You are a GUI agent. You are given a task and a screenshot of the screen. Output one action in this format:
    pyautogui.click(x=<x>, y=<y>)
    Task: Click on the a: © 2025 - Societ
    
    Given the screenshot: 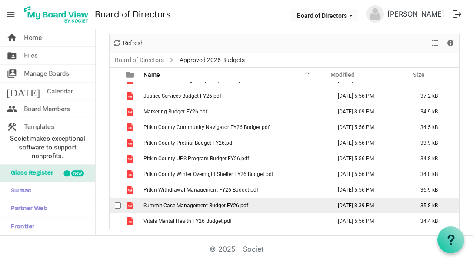 What is the action you would take?
    pyautogui.click(x=237, y=249)
    